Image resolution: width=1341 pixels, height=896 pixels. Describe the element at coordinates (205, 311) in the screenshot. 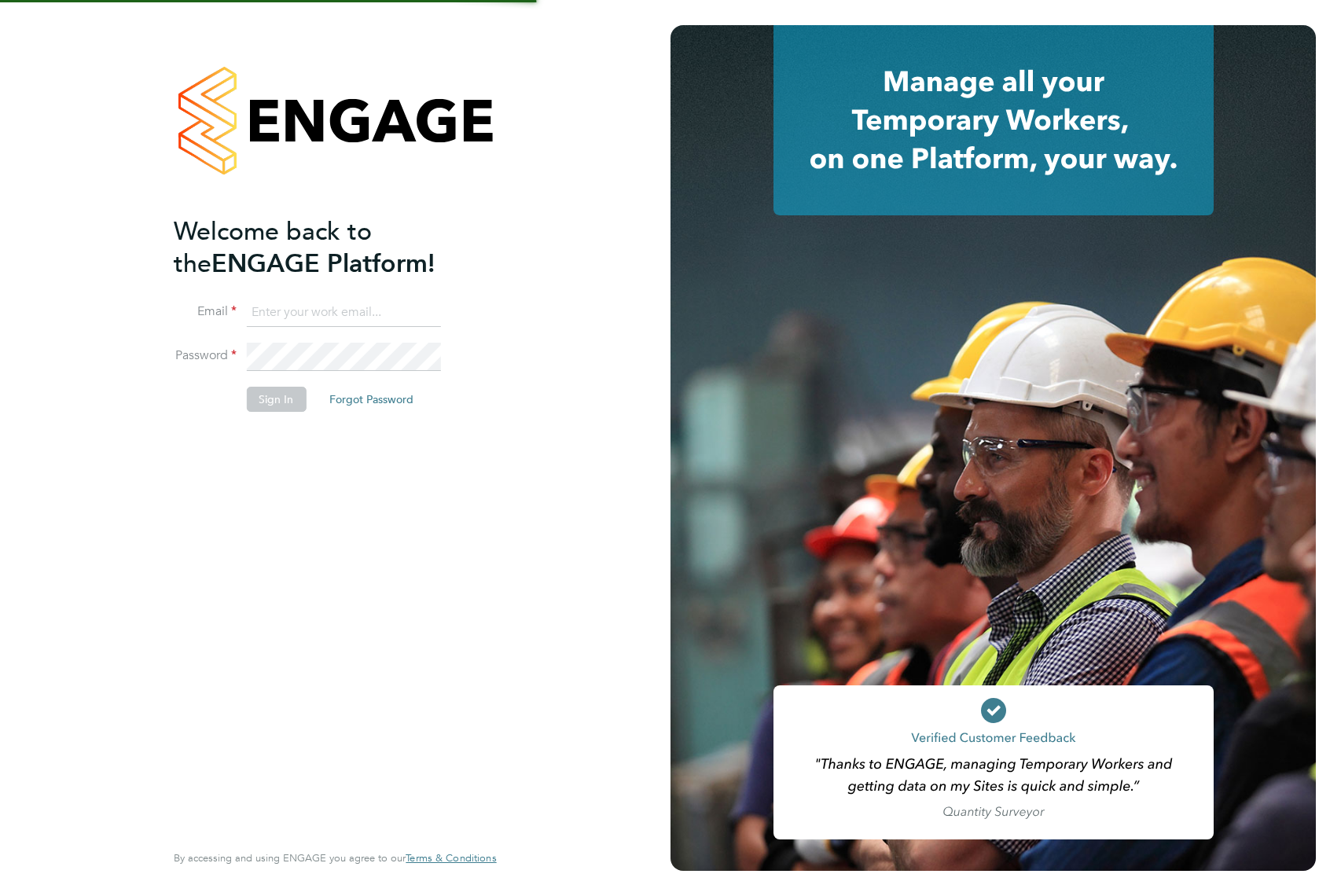

I see `label: Email` at that location.